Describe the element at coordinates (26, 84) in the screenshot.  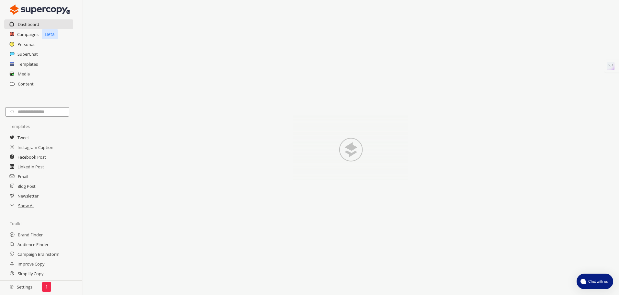
I see `a: Content` at that location.